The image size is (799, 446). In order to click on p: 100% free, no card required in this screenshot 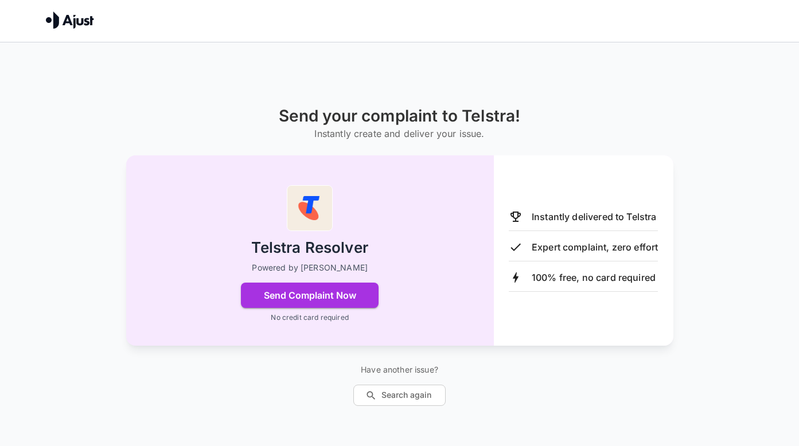, I will do `click(594, 278)`.